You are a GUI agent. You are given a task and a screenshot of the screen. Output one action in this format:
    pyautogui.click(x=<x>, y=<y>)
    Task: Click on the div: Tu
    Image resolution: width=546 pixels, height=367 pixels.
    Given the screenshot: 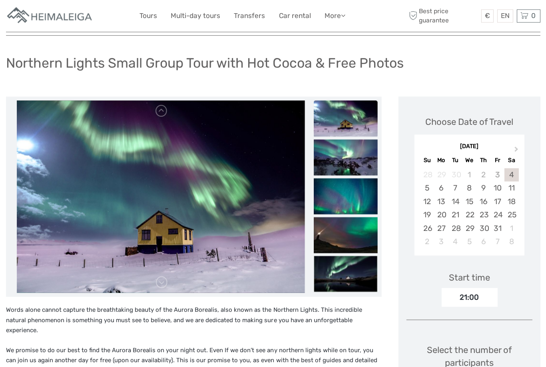 What is the action you would take?
    pyautogui.click(x=455, y=160)
    